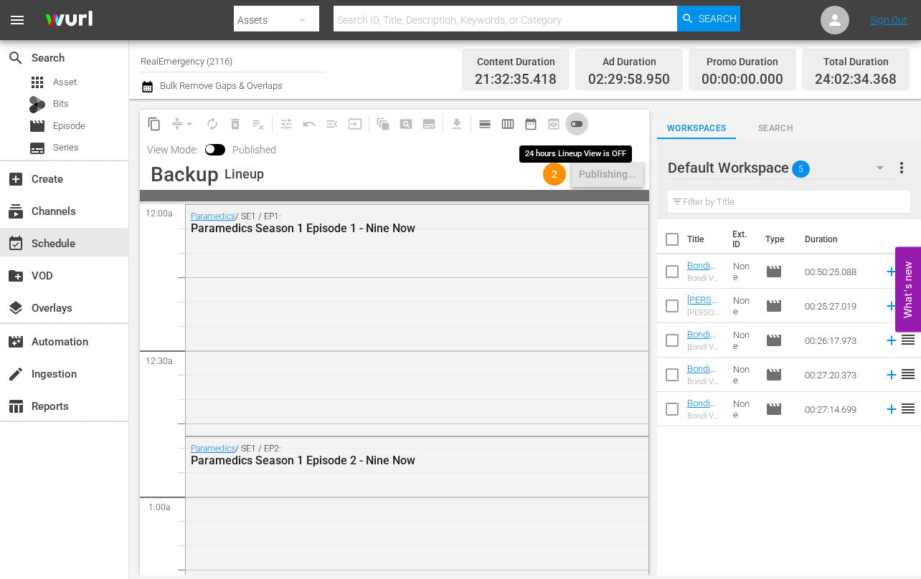  What do you see at coordinates (838, 375) in the screenshot?
I see `td: 00:27:20.373` at bounding box center [838, 375].